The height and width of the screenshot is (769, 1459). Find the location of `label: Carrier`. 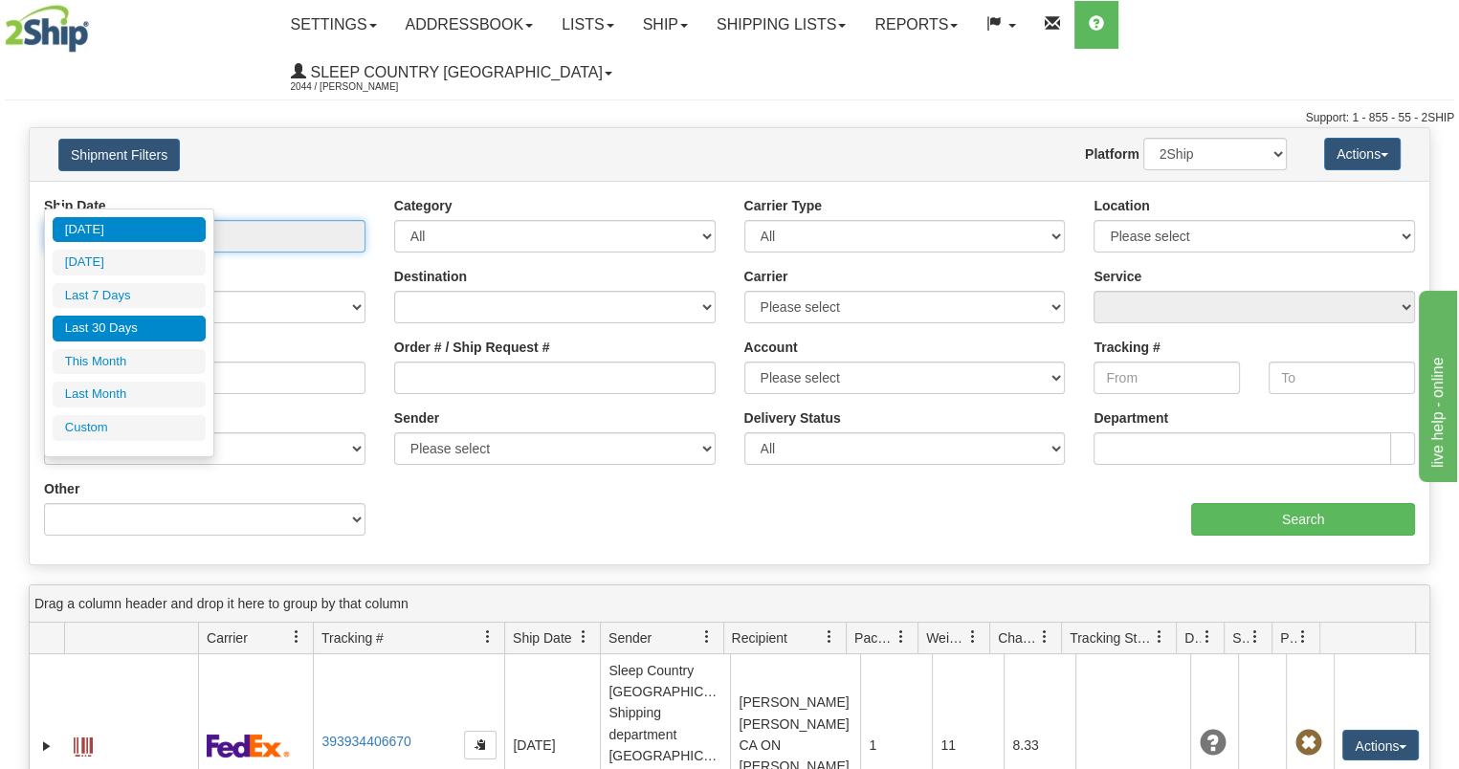

label: Carrier is located at coordinates (766, 276).